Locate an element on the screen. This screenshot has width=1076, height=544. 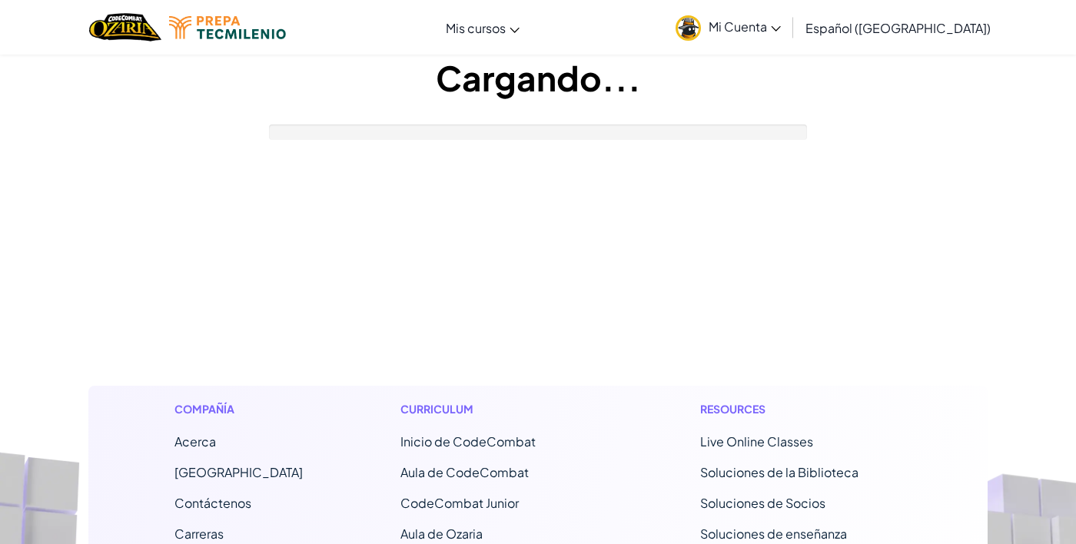
a: Soluciones de enseñanza is located at coordinates (773, 533).